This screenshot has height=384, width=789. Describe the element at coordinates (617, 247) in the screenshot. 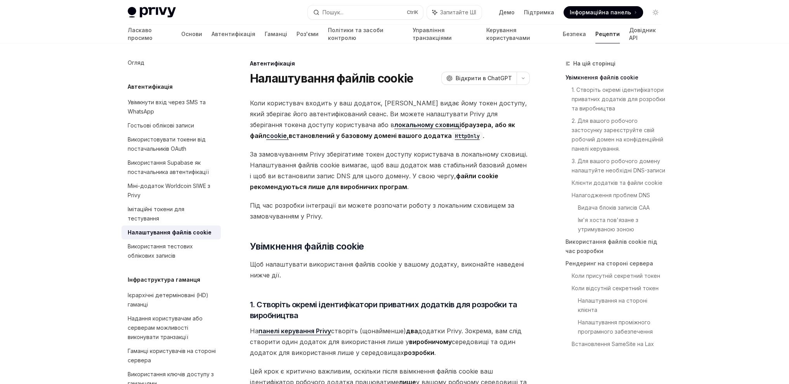

I see `a: Використання файлів cookie під час розробки` at that location.